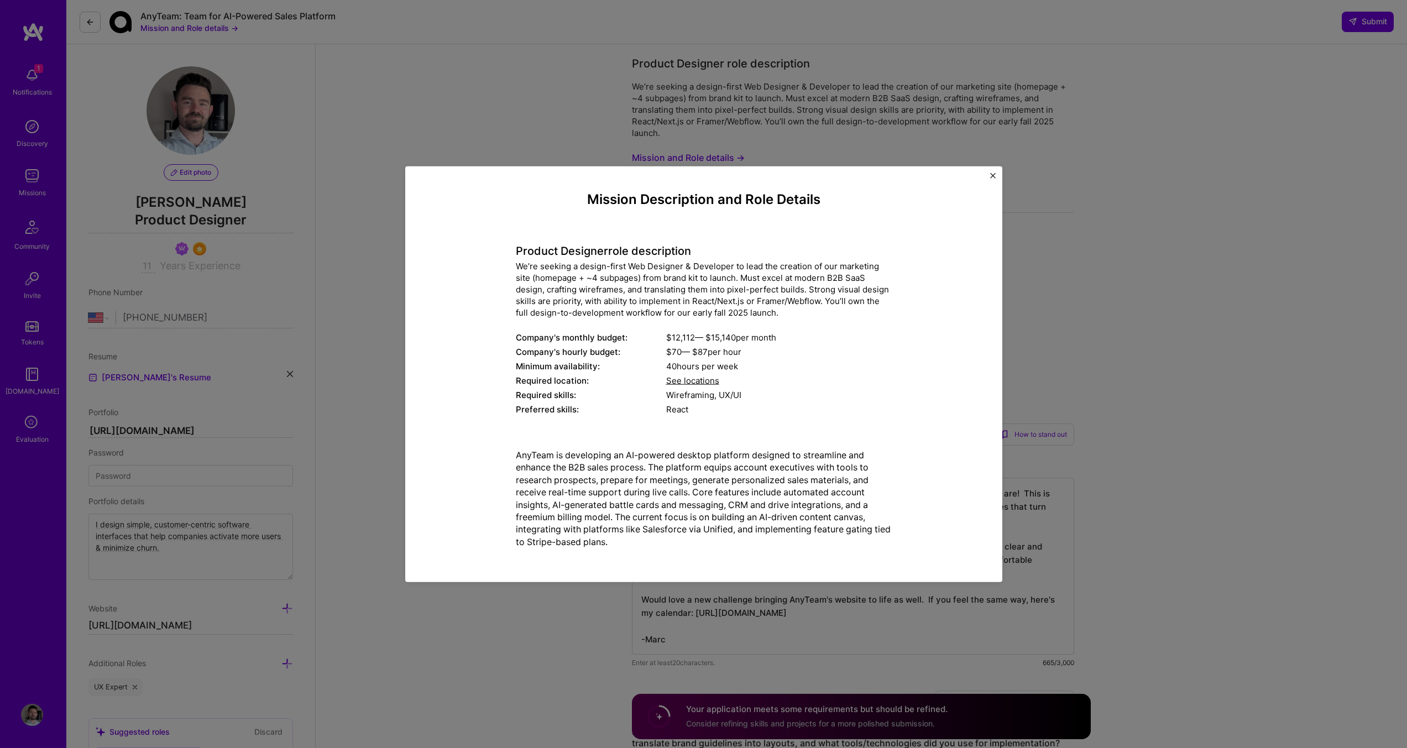 The image size is (1407, 748). I want to click on p: AnyTeam is developing an AI-powered desktop platform designed to streamline and enhance the B2B s..., so click(704, 498).